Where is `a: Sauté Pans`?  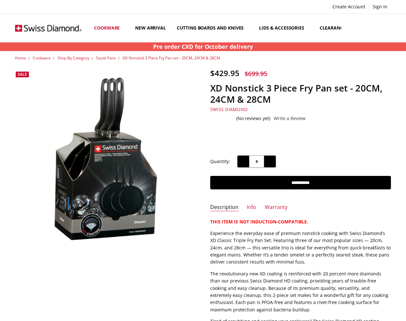
a: Sauté Pans is located at coordinates (106, 58).